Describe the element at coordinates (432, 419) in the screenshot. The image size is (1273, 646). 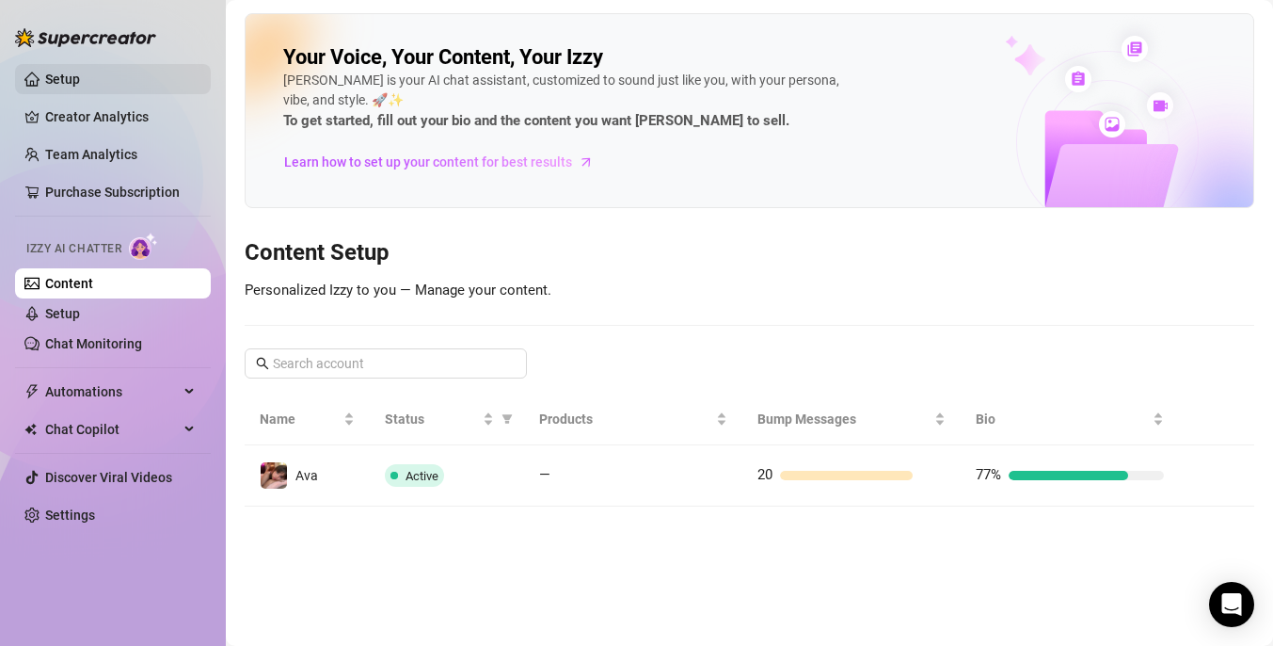
I see `span: Status` at that location.